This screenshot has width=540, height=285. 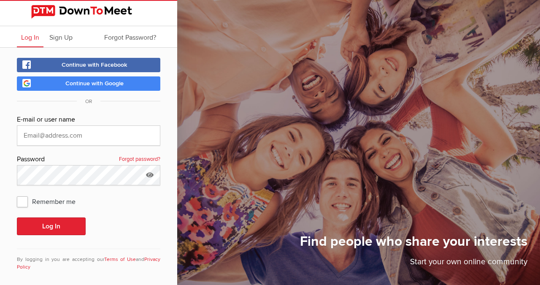 I want to click on a: Forgot Password?, so click(x=130, y=37).